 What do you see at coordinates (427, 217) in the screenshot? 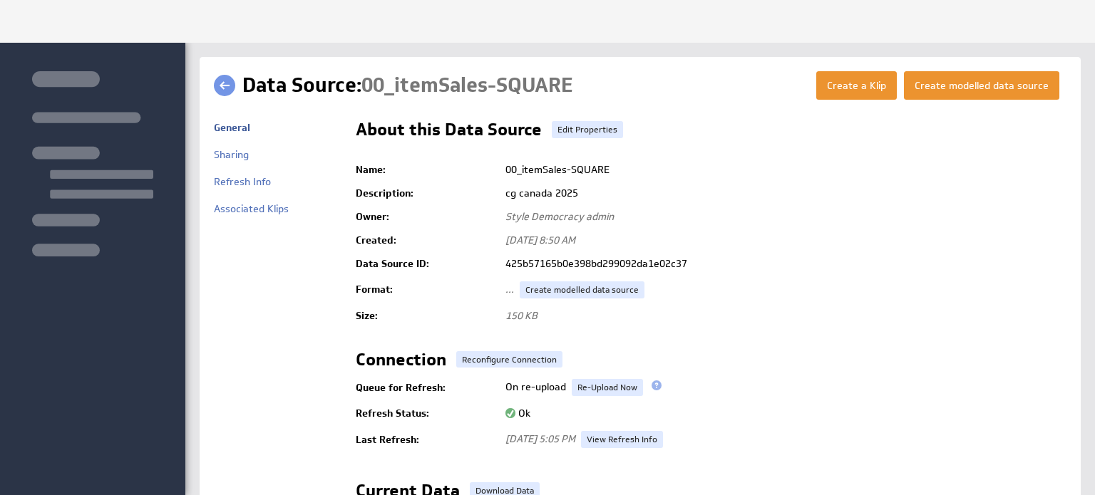
I see `td: Owner:` at bounding box center [427, 217].